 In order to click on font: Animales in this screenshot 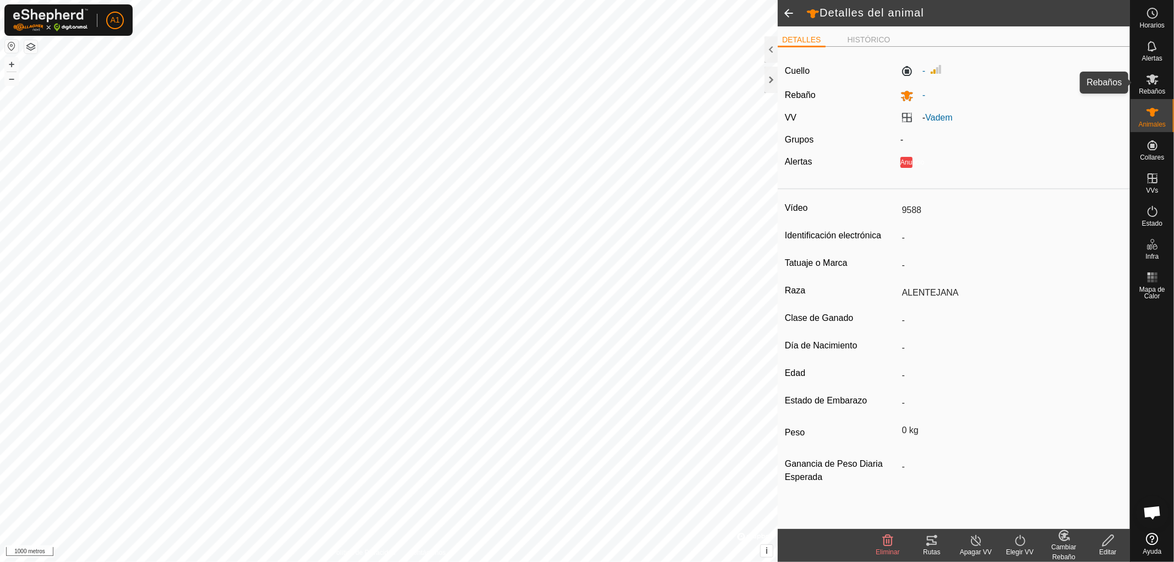, I will do `click(1152, 124)`.